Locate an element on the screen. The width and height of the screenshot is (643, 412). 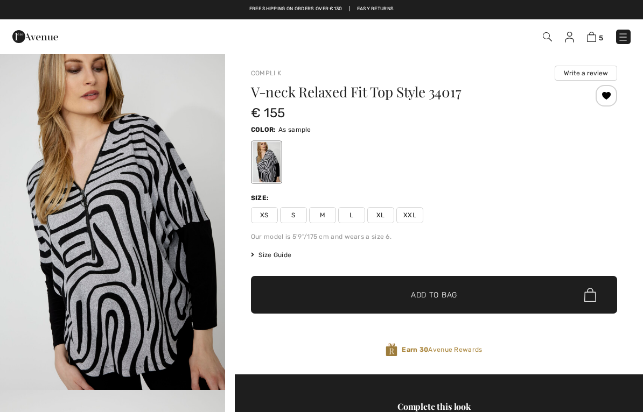
a: Free shipping on orders over €130 is located at coordinates (295, 9).